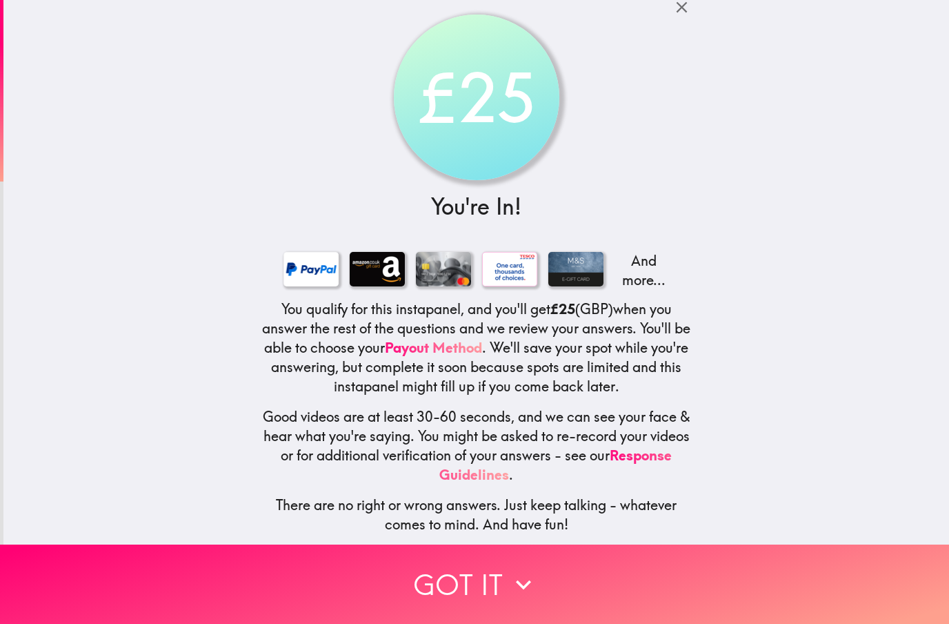 Image resolution: width=949 pixels, height=624 pixels. What do you see at coordinates (477, 515) in the screenshot?
I see `h5: There are no right or wrong answers. Just keep talking - whatever comes to mind. And have fun!` at bounding box center [477, 515].